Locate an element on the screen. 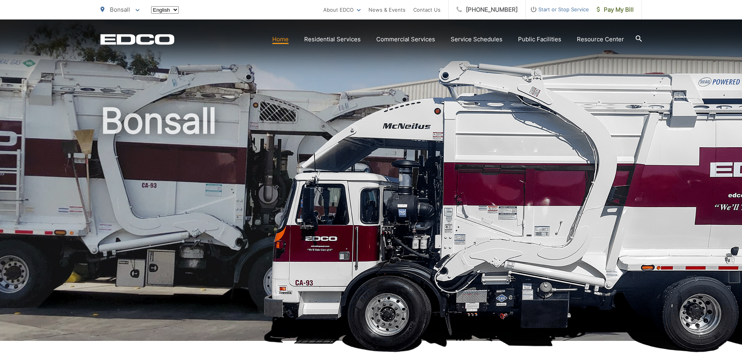 The height and width of the screenshot is (358, 742). a: Residential Services is located at coordinates (332, 39).